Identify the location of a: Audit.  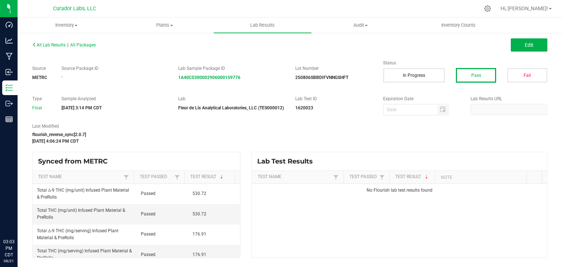
(360, 25).